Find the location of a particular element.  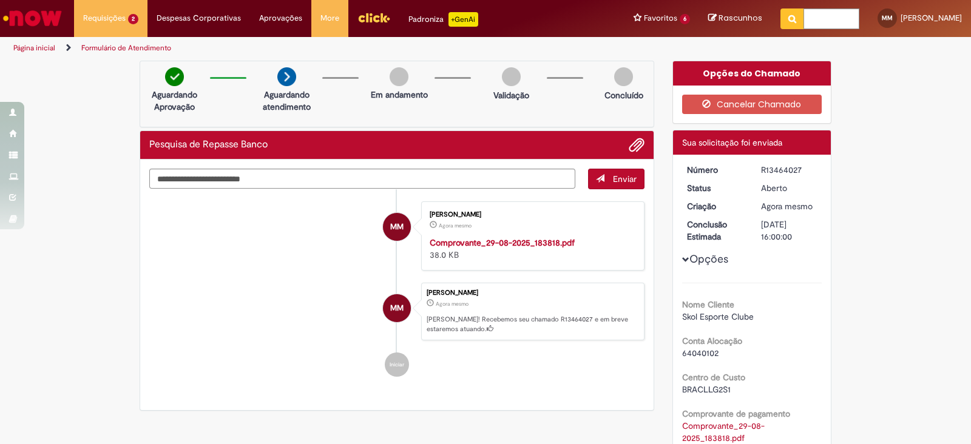

a: Formulário de Atendimento is located at coordinates (126, 48).